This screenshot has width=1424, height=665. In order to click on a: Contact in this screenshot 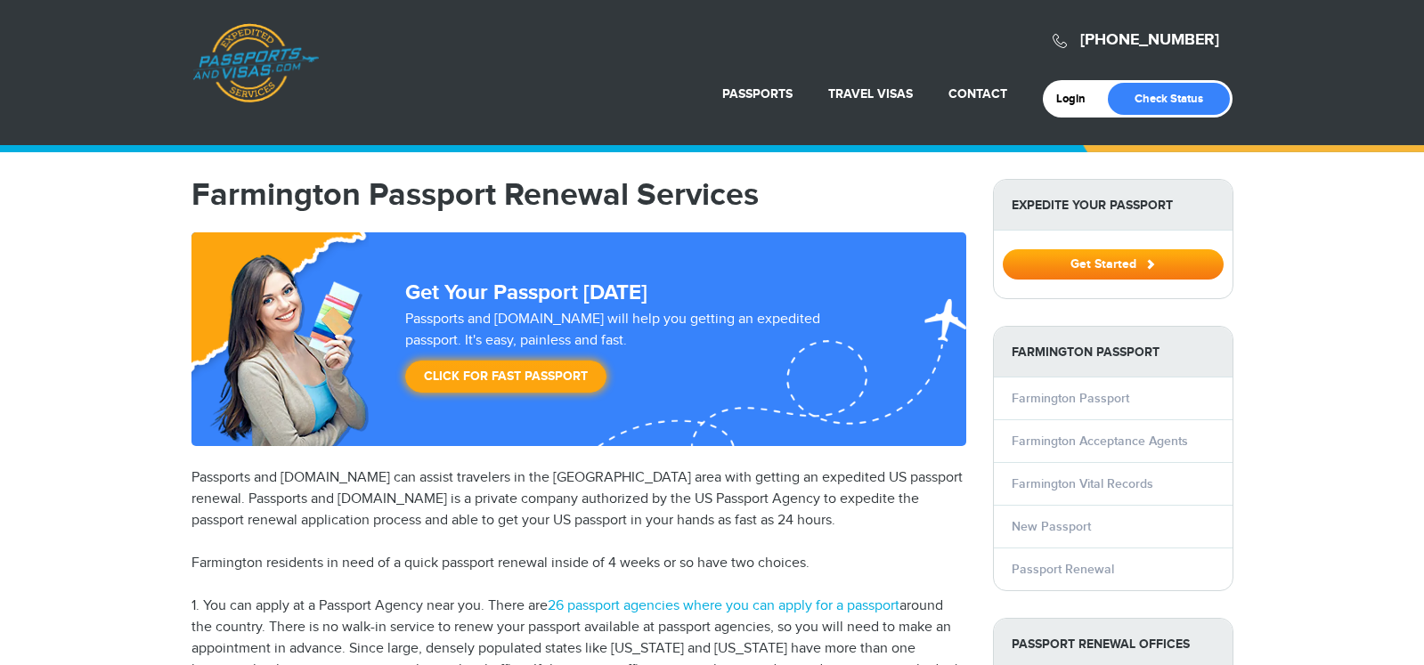, I will do `click(978, 94)`.